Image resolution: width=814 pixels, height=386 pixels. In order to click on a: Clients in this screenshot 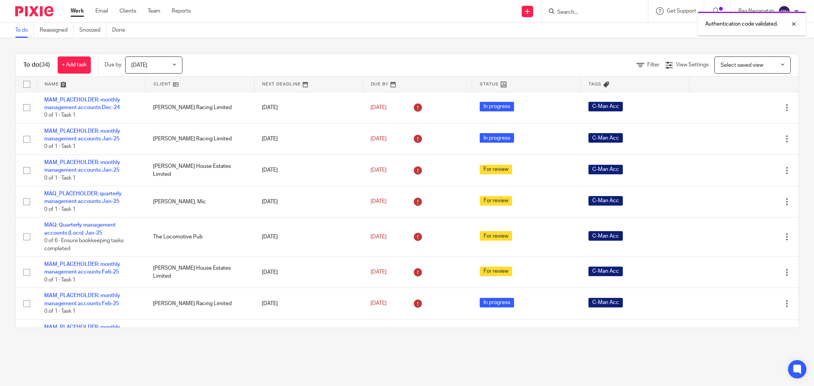, I will do `click(128, 11)`.